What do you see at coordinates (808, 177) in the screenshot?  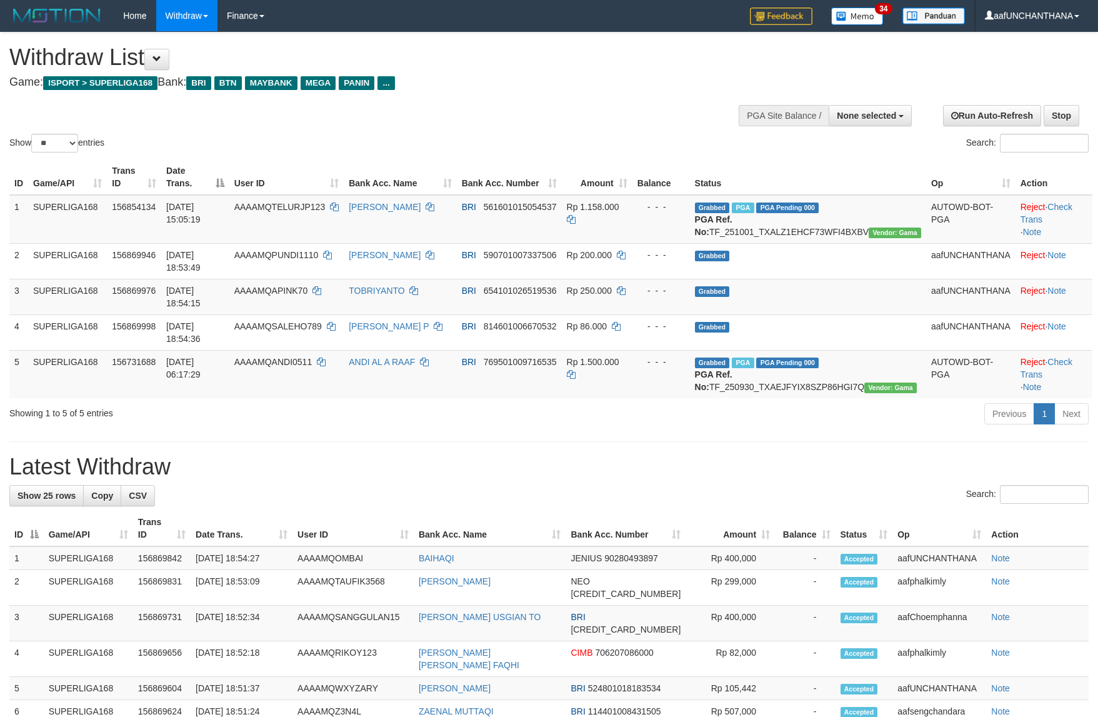 I see `th: Status` at bounding box center [808, 177].